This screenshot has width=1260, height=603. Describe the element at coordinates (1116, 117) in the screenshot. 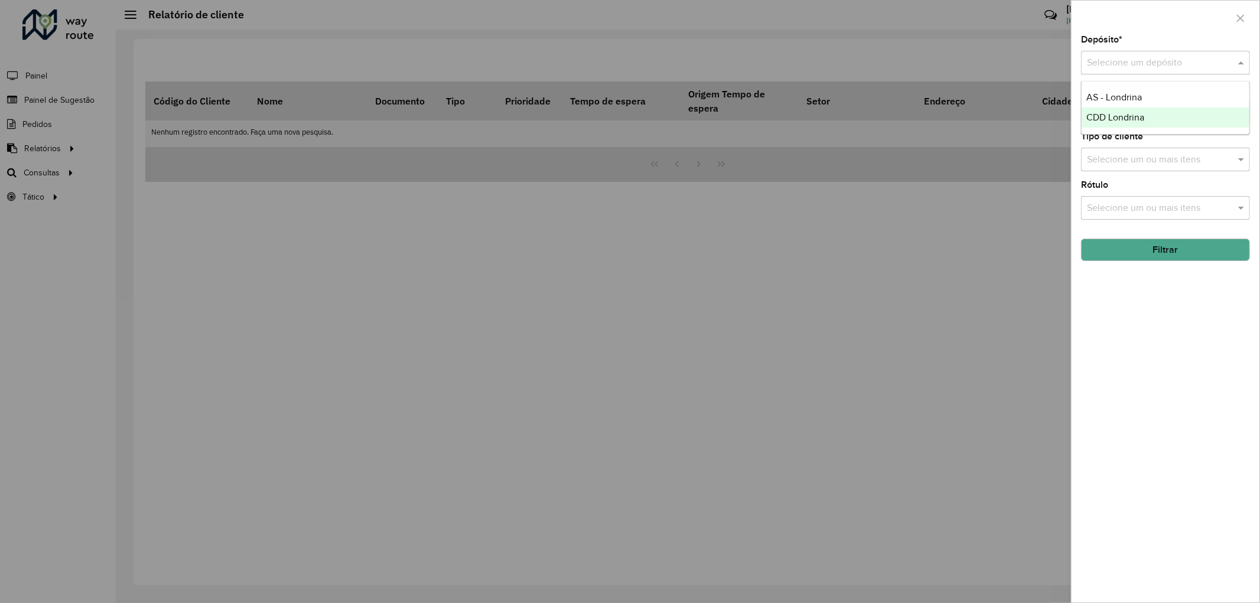

I see `span: CDD Londrina` at that location.